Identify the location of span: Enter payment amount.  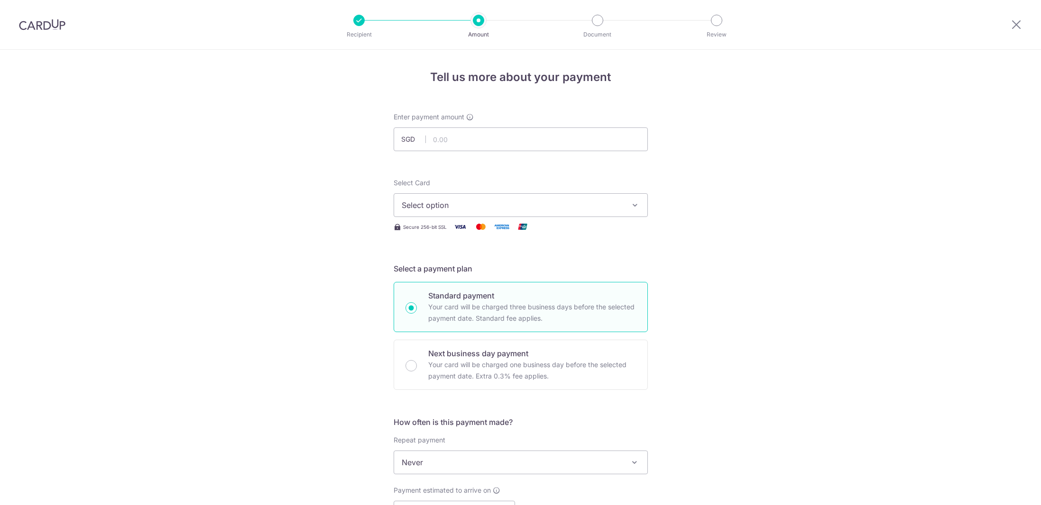
(429, 117).